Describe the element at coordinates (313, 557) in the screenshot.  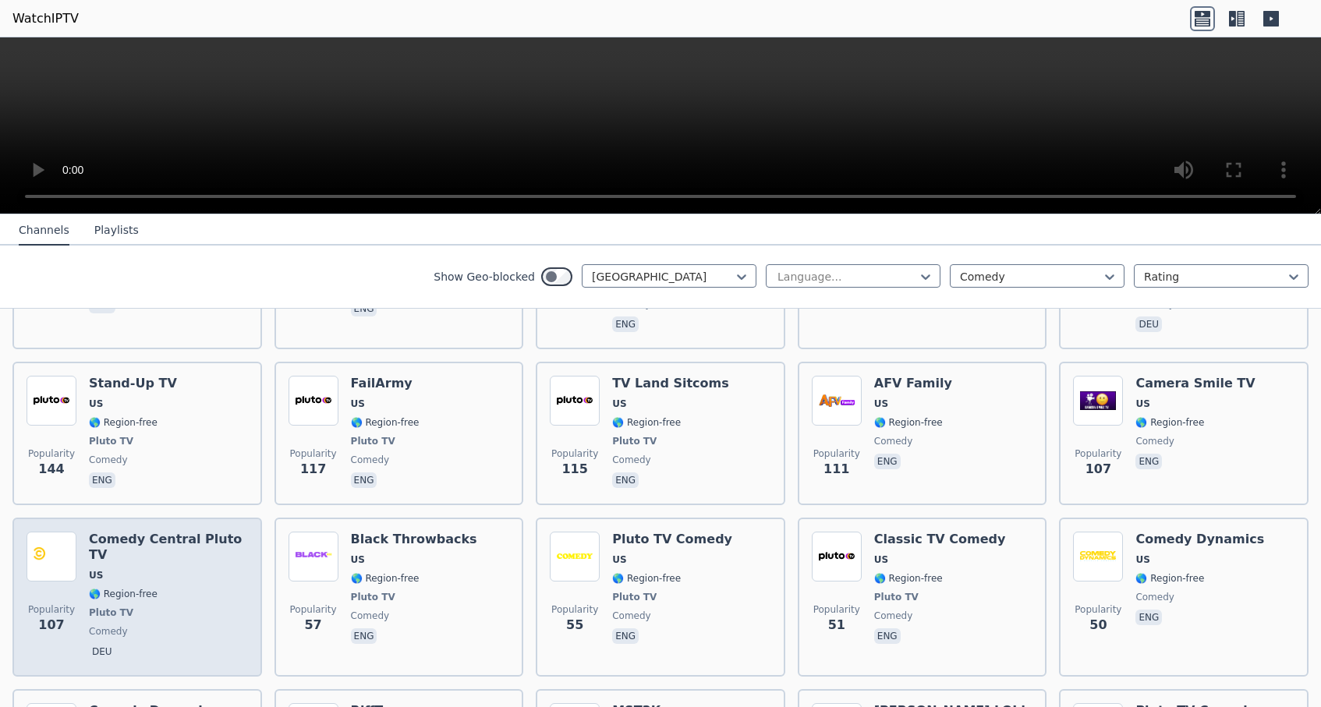
I see `img: Black Throwbacks` at that location.